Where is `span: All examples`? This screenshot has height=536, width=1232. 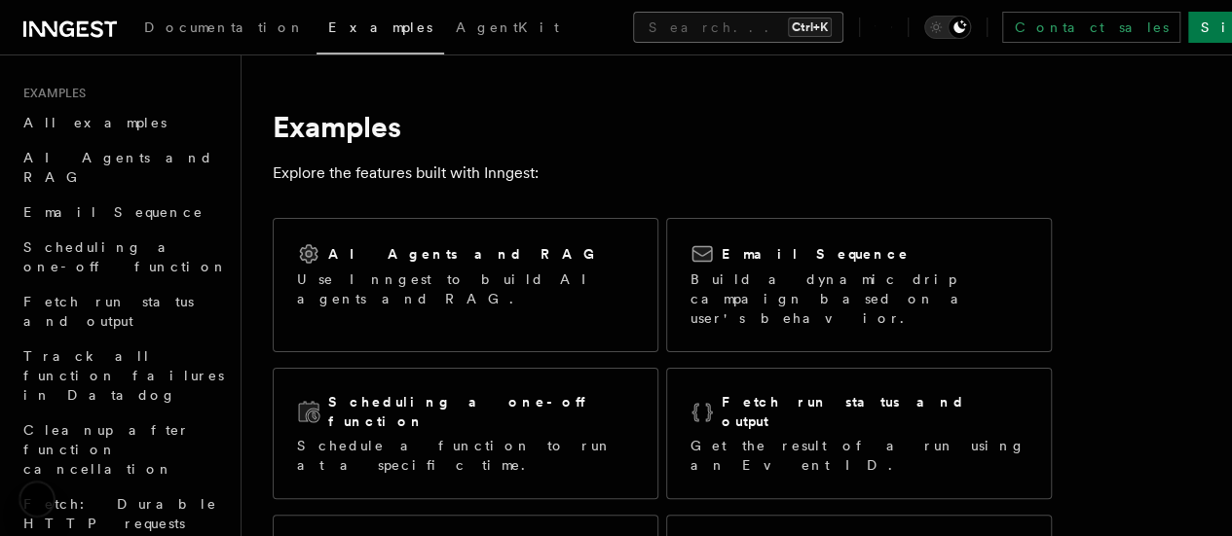 span: All examples is located at coordinates (94, 123).